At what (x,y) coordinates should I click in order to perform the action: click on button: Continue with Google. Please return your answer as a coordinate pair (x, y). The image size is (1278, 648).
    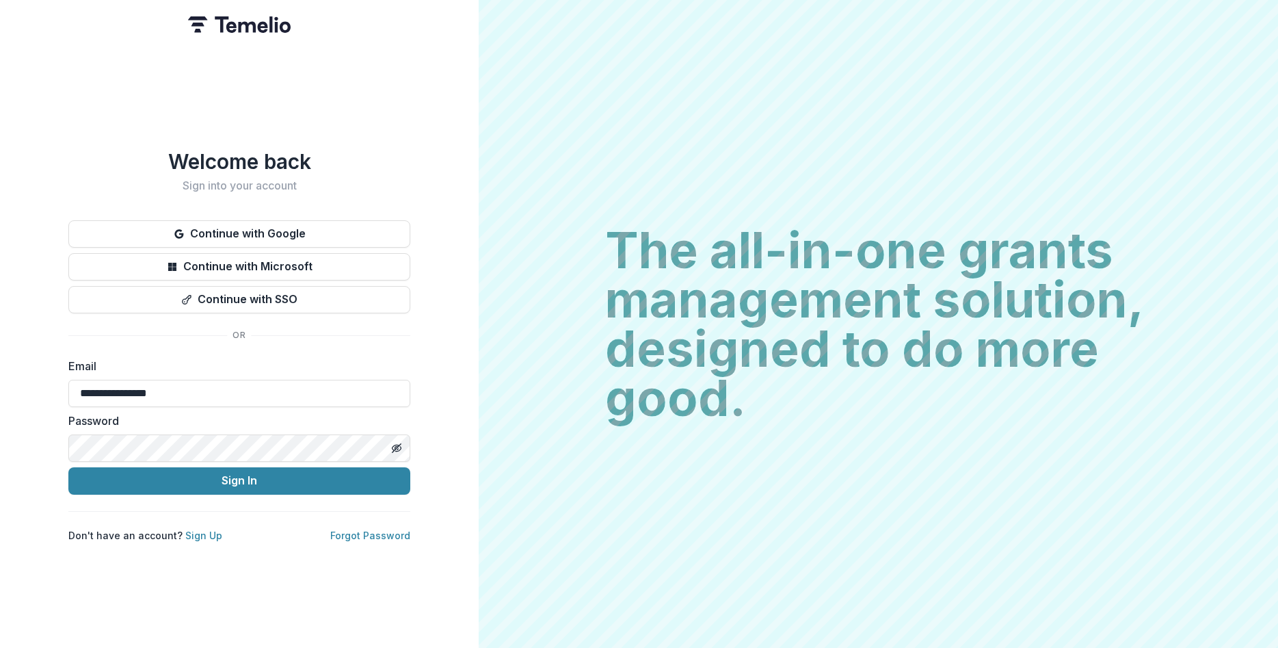
    Looking at the image, I should click on (239, 234).